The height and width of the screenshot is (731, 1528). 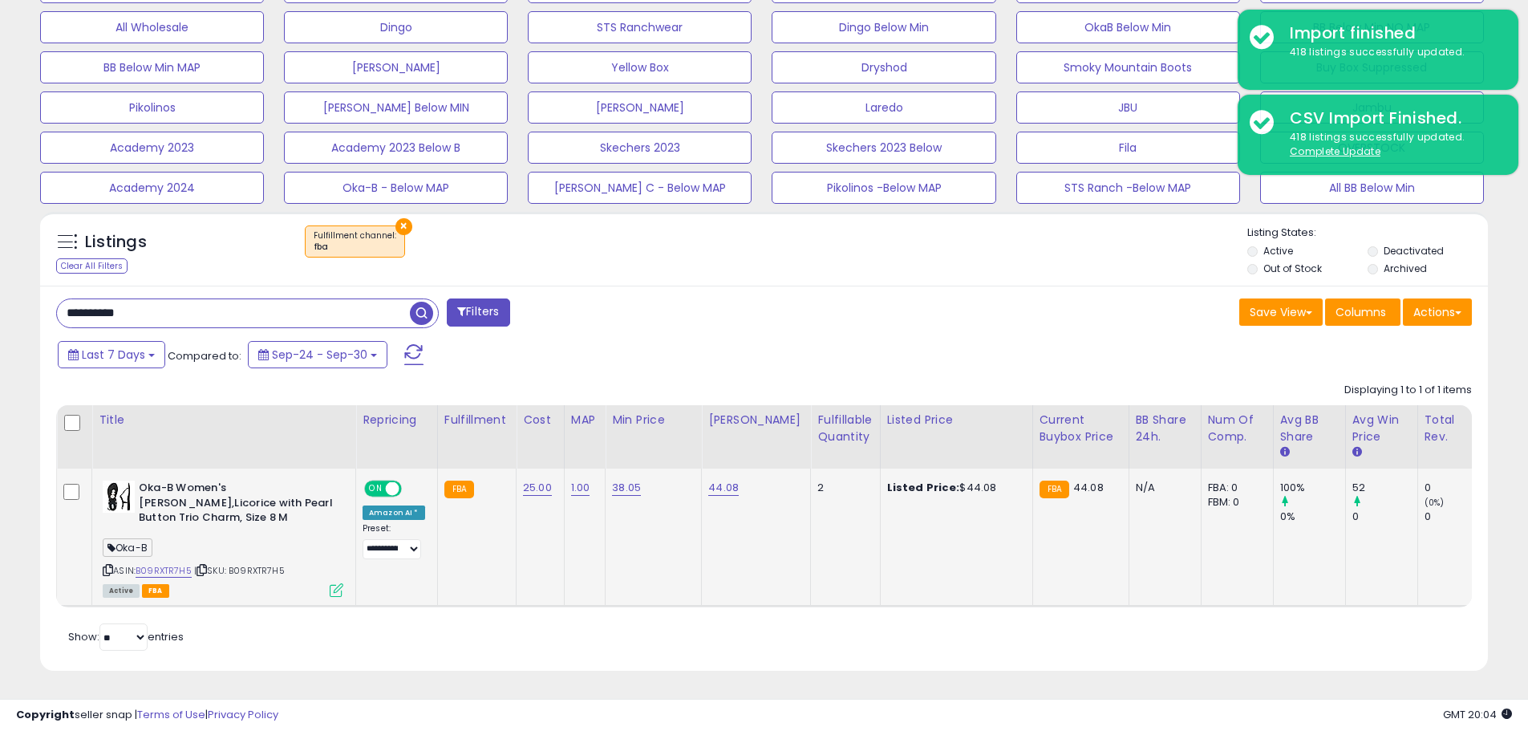 I want to click on a: Terms of Use, so click(x=171, y=714).